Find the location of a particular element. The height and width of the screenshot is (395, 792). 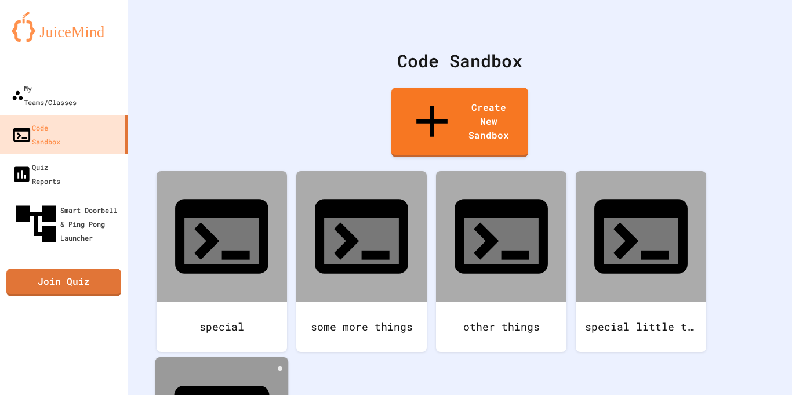

img: logo-orange.svg is located at coordinates (64, 27).